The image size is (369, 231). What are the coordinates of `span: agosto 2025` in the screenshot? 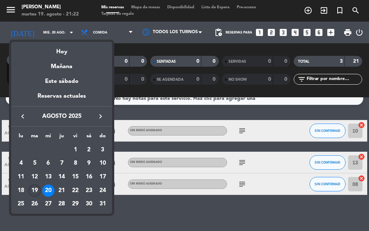 It's located at (62, 116).